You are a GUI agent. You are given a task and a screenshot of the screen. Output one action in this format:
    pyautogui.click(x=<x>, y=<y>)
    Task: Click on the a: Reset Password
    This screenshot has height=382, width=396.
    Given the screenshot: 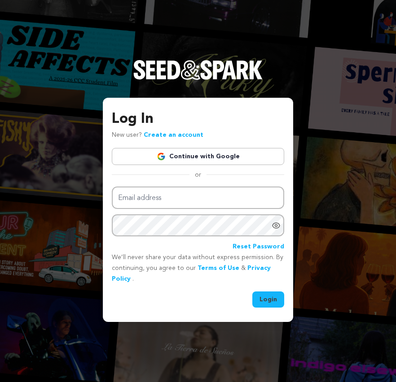 What is the action you would take?
    pyautogui.click(x=258, y=247)
    